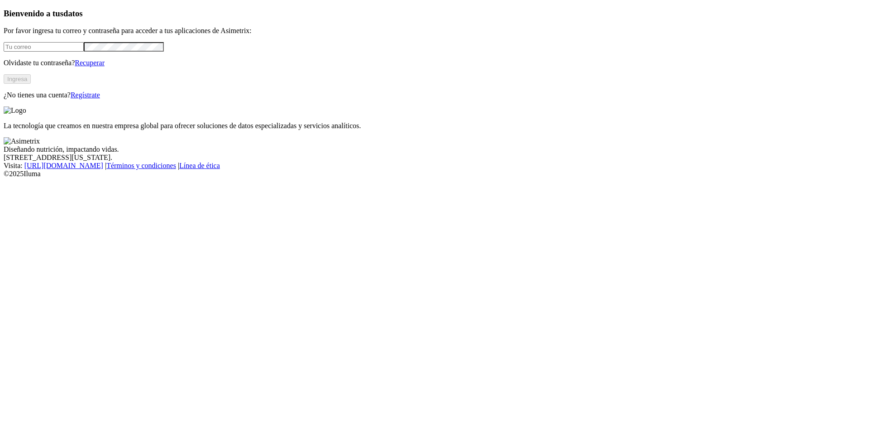 Image resolution: width=869 pixels, height=428 pixels. I want to click on button: Ingresa, so click(17, 79).